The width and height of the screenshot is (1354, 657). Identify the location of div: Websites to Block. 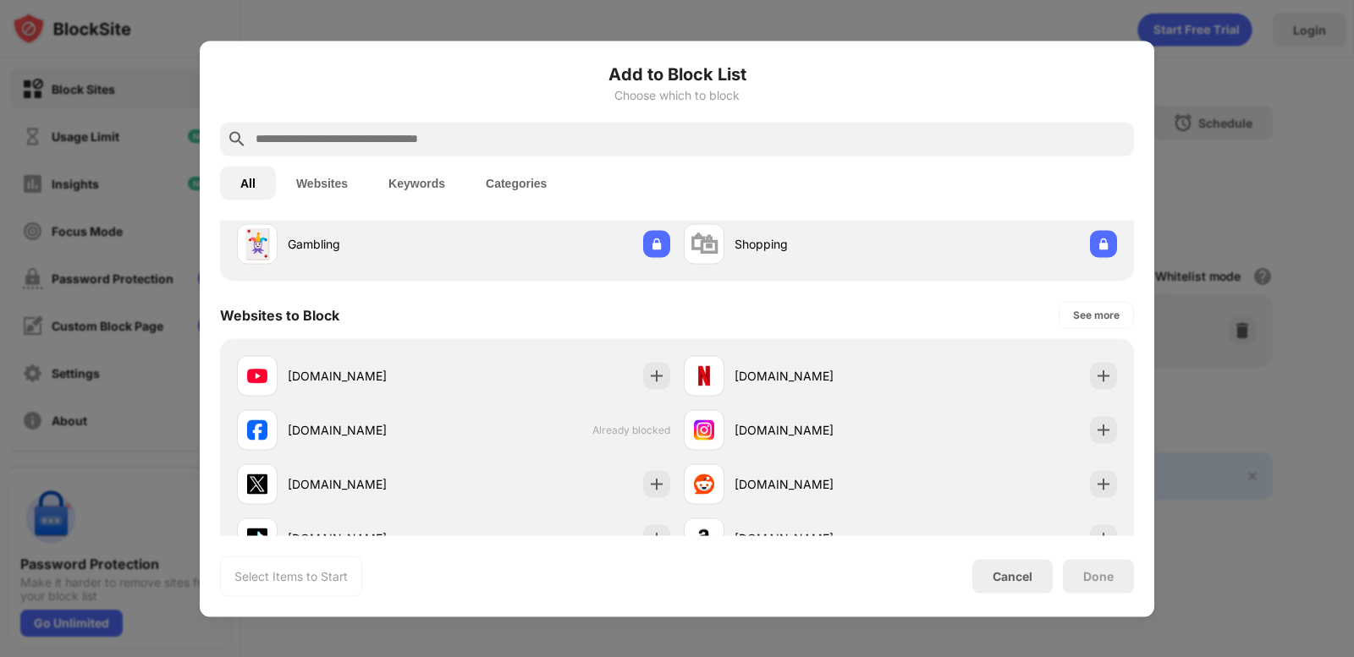
(279, 315).